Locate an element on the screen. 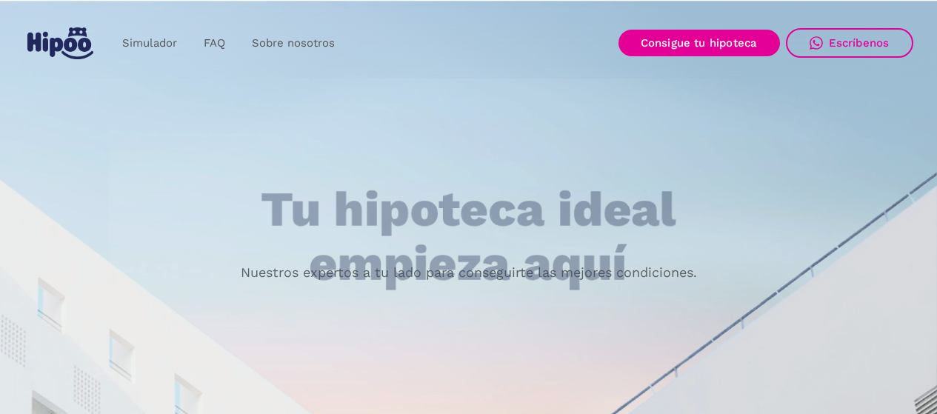 This screenshot has height=414, width=937. a: Escríbenos is located at coordinates (849, 43).